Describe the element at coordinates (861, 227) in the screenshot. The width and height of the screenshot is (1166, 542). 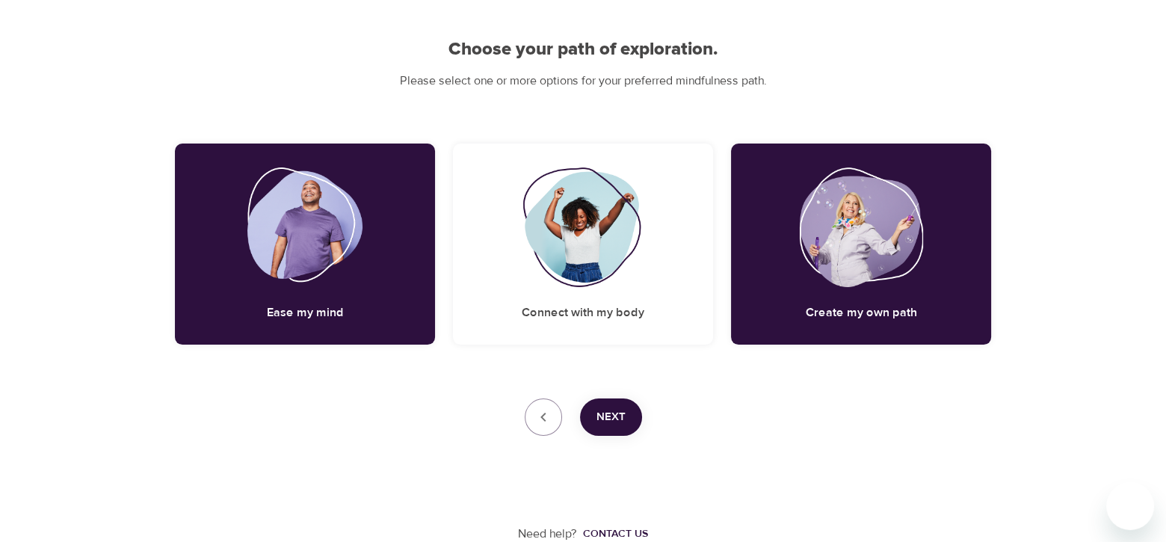
I see `img: Create my own path` at that location.